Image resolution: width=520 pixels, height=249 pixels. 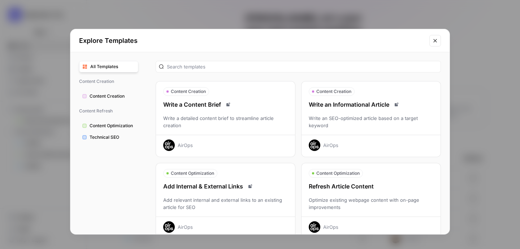 I want to click on button: Content OptimizationRefresh Article ContentOptimize existing webpage content with on-page improve..., so click(x=371, y=201).